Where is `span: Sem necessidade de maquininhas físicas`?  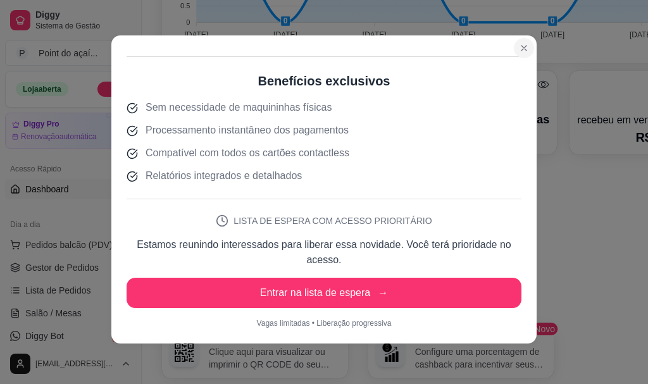 span: Sem necessidade de maquininhas físicas is located at coordinates (239, 108).